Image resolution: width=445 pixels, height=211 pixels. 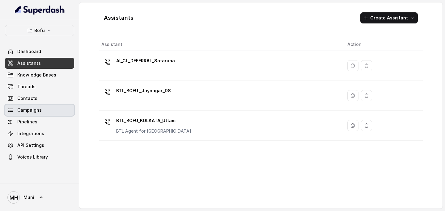 I want to click on span: Voices Library, so click(x=32, y=157).